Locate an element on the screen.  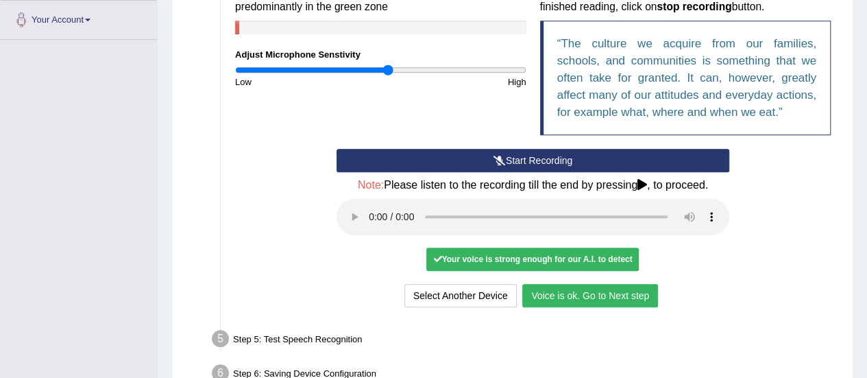
h4: Please listen to the recording till the end by pressing , to proceed. is located at coordinates (533, 185).